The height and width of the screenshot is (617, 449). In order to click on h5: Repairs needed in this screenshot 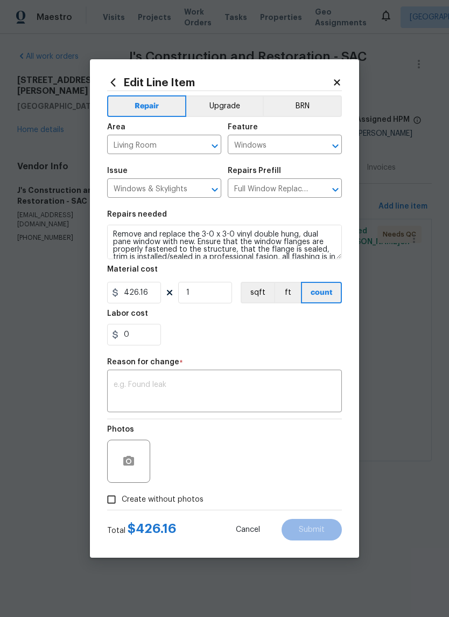, I will do `click(137, 214)`.